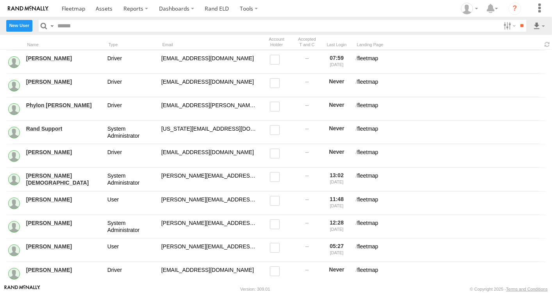  What do you see at coordinates (209, 45) in the screenshot?
I see `div: Email` at bounding box center [209, 45].